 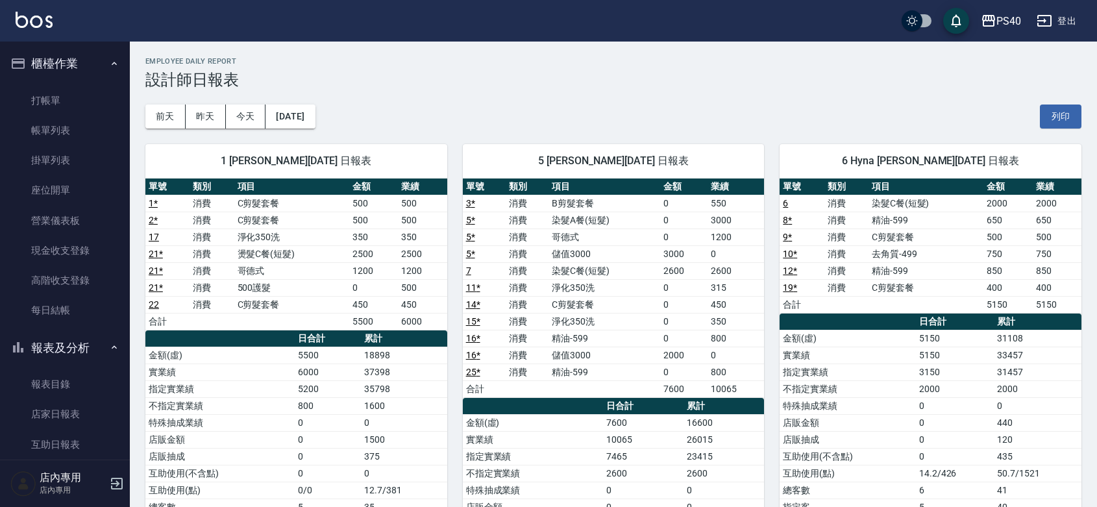 What do you see at coordinates (65, 384) in the screenshot?
I see `a: 報表目錄` at bounding box center [65, 384].